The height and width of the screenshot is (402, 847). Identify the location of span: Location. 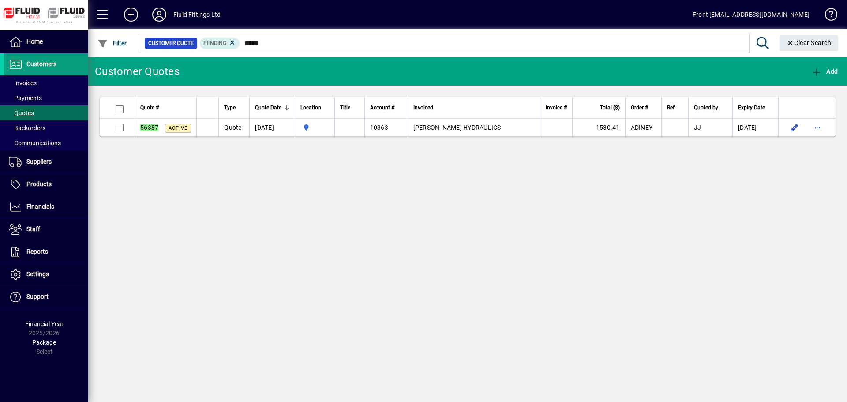
(310, 108).